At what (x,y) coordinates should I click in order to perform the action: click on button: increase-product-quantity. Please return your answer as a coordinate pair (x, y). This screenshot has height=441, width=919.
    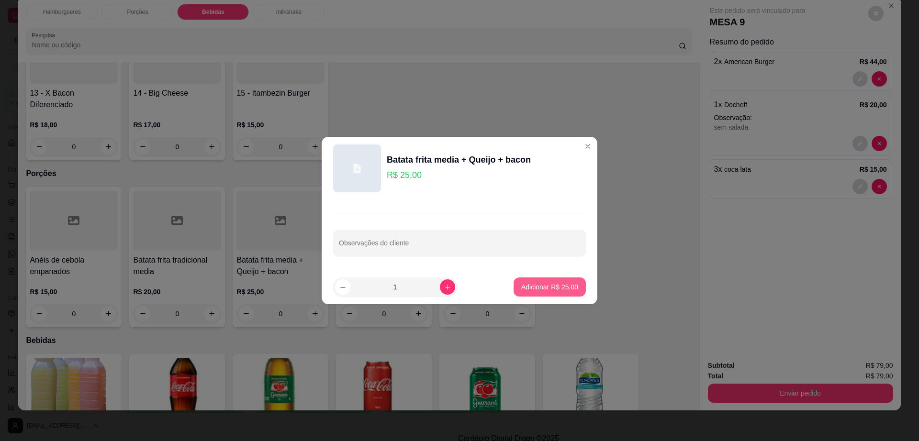
    Looking at the image, I should click on (448, 287).